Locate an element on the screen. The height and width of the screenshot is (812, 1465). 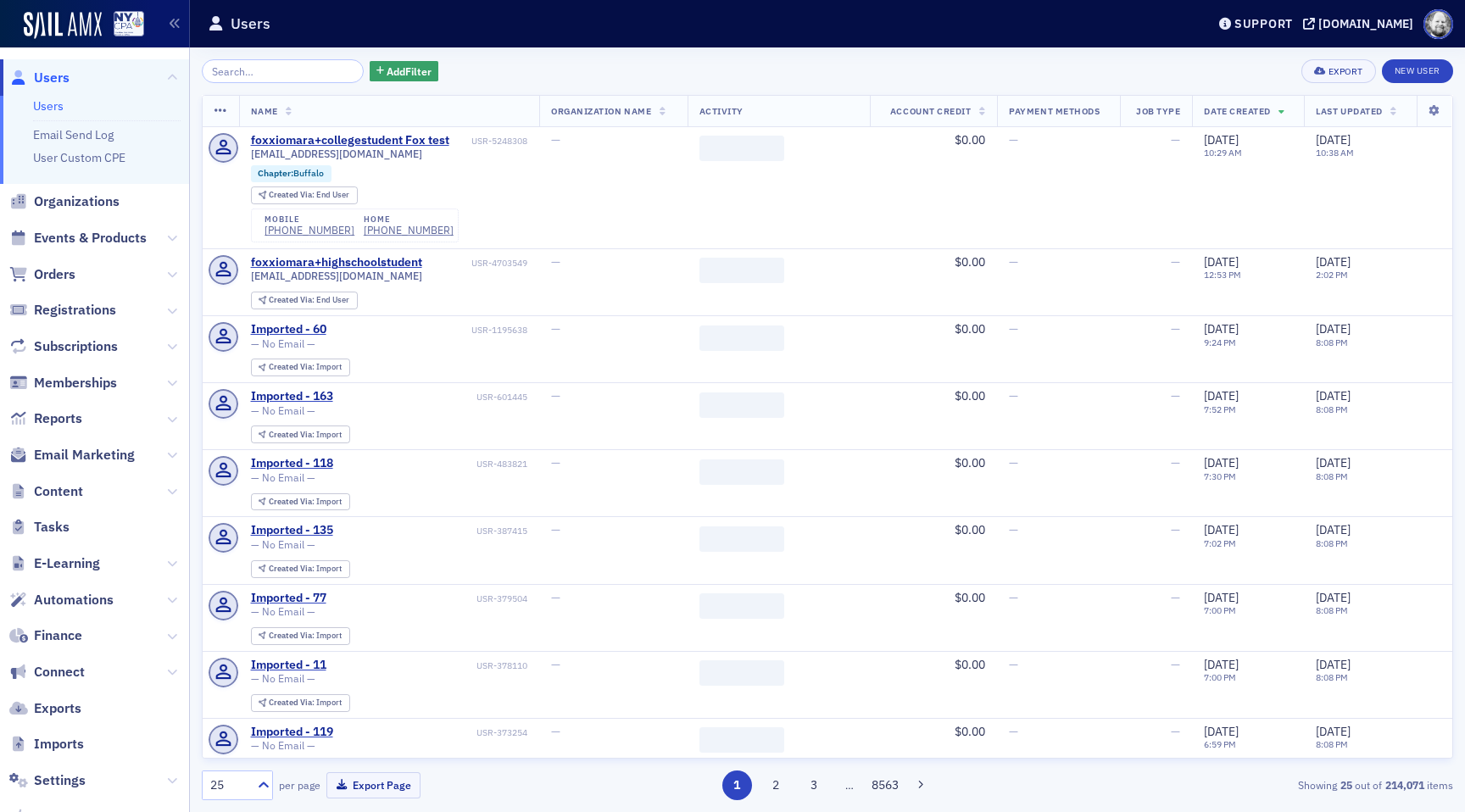
a: Memberships is located at coordinates (62, 383).